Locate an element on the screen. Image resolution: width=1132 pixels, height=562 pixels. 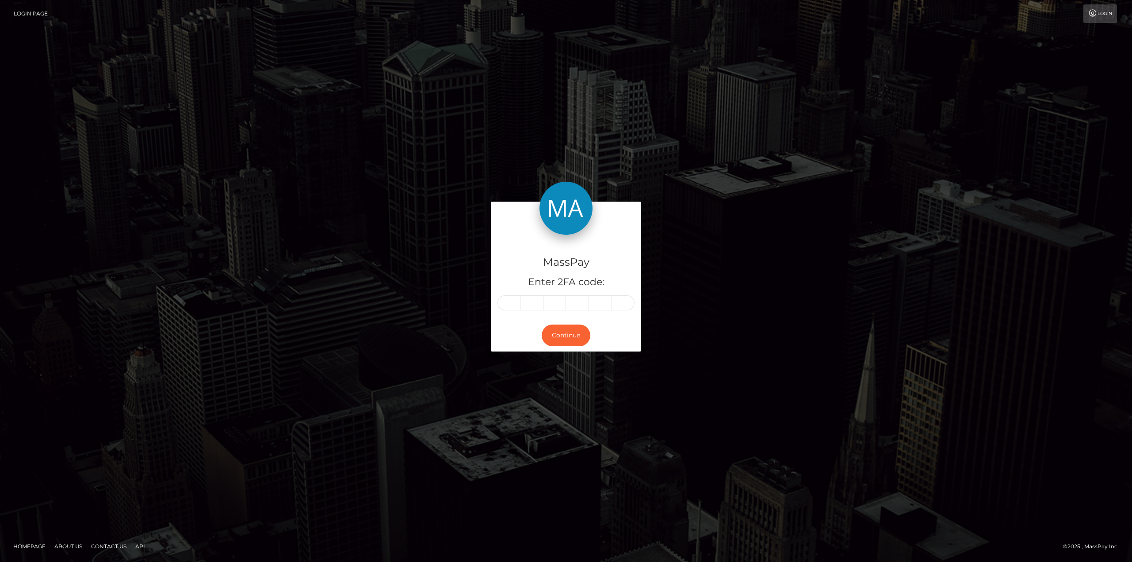
a: Login Page is located at coordinates (31, 14).